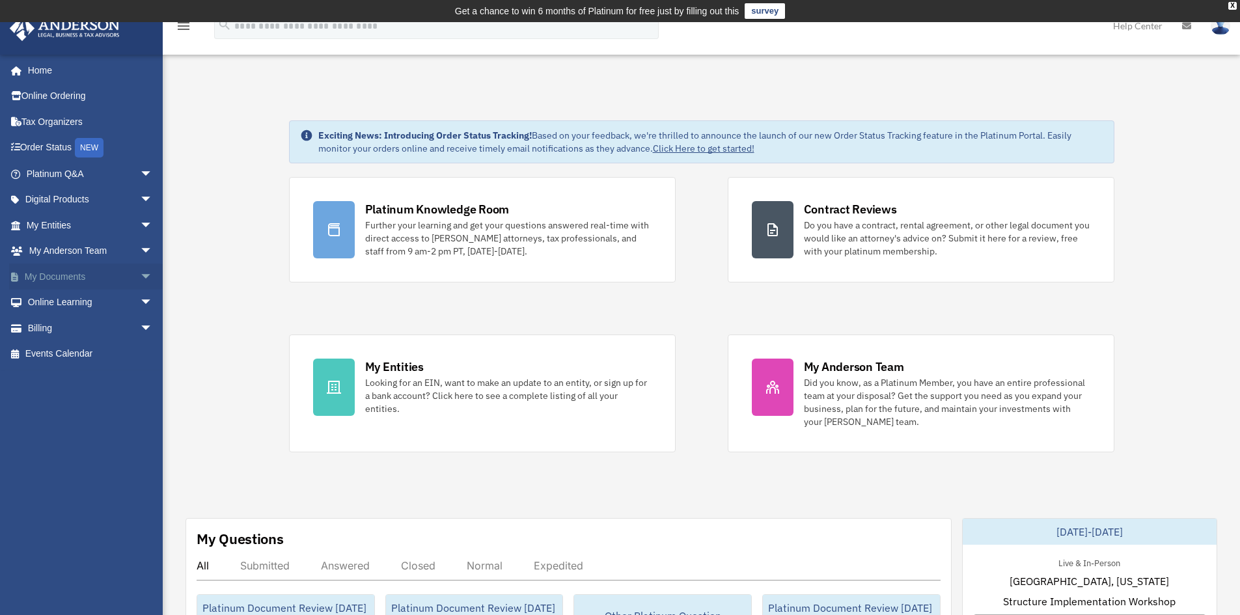 This screenshot has width=1240, height=615. Describe the element at coordinates (89, 148) in the screenshot. I see `div: NEW` at that location.